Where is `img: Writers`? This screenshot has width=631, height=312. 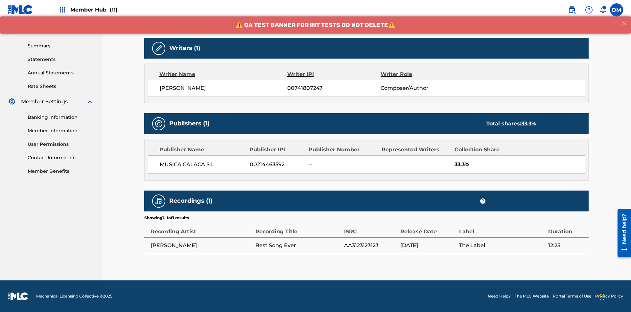 img: Writers is located at coordinates (159, 48).